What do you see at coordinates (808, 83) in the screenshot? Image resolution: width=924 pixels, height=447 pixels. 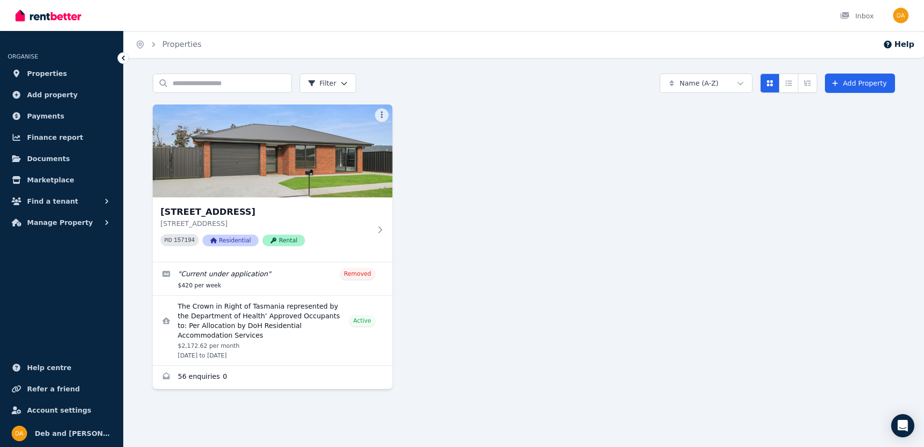 I see `button: Expanded list view` at bounding box center [808, 83].